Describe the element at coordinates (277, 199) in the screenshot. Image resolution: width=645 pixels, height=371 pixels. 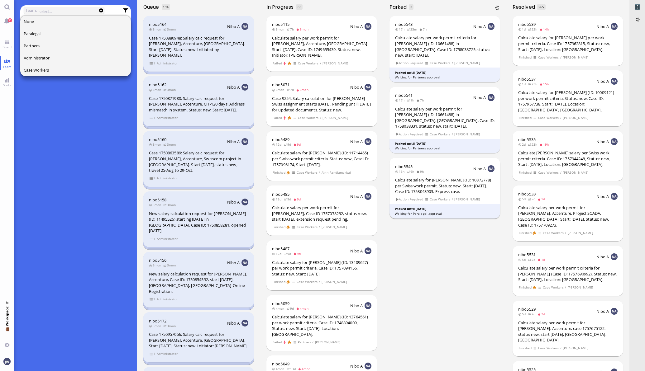
I see `span: 12d` at that location.